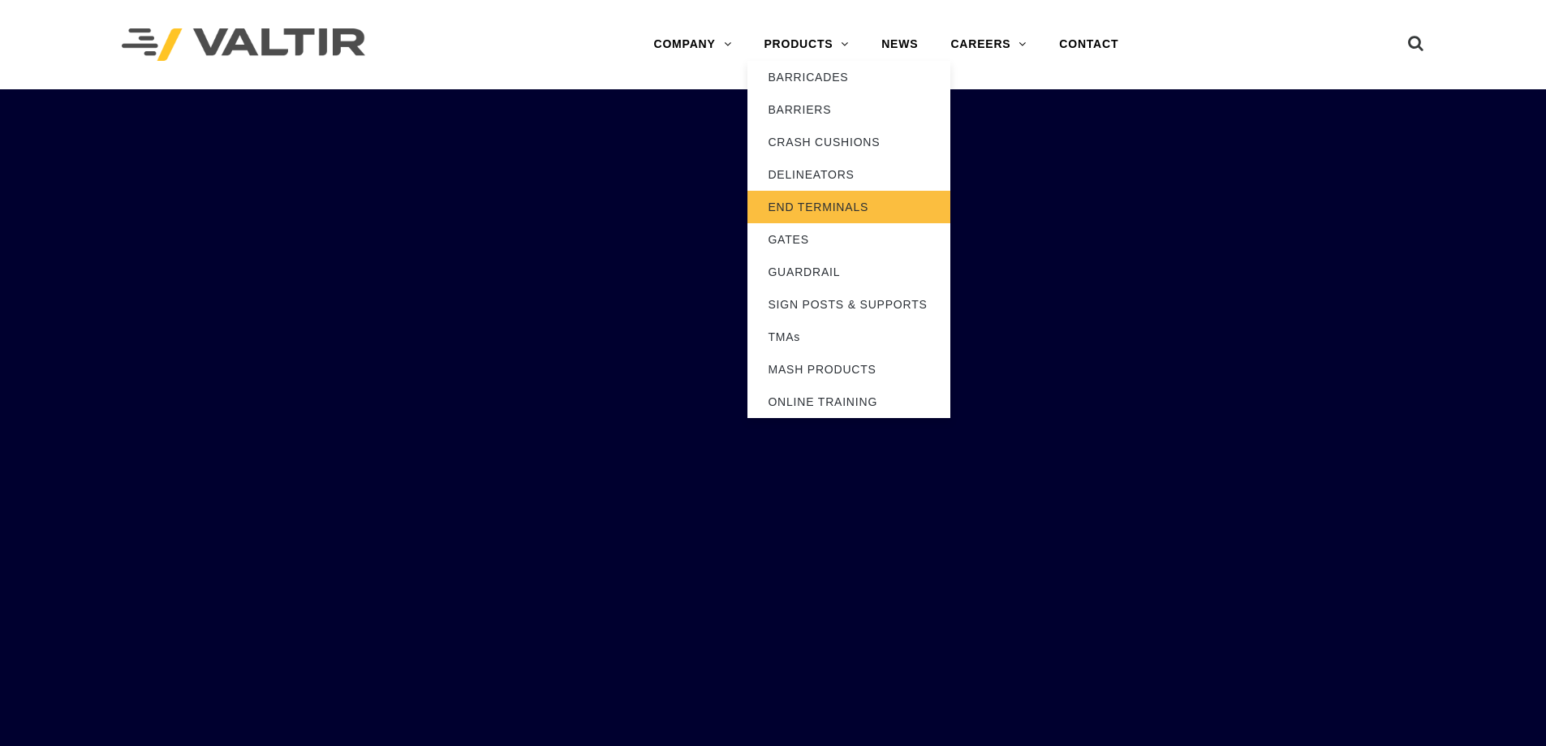 This screenshot has height=746, width=1546. What do you see at coordinates (849, 402) in the screenshot?
I see `a: ONLINE TRAINING` at bounding box center [849, 402].